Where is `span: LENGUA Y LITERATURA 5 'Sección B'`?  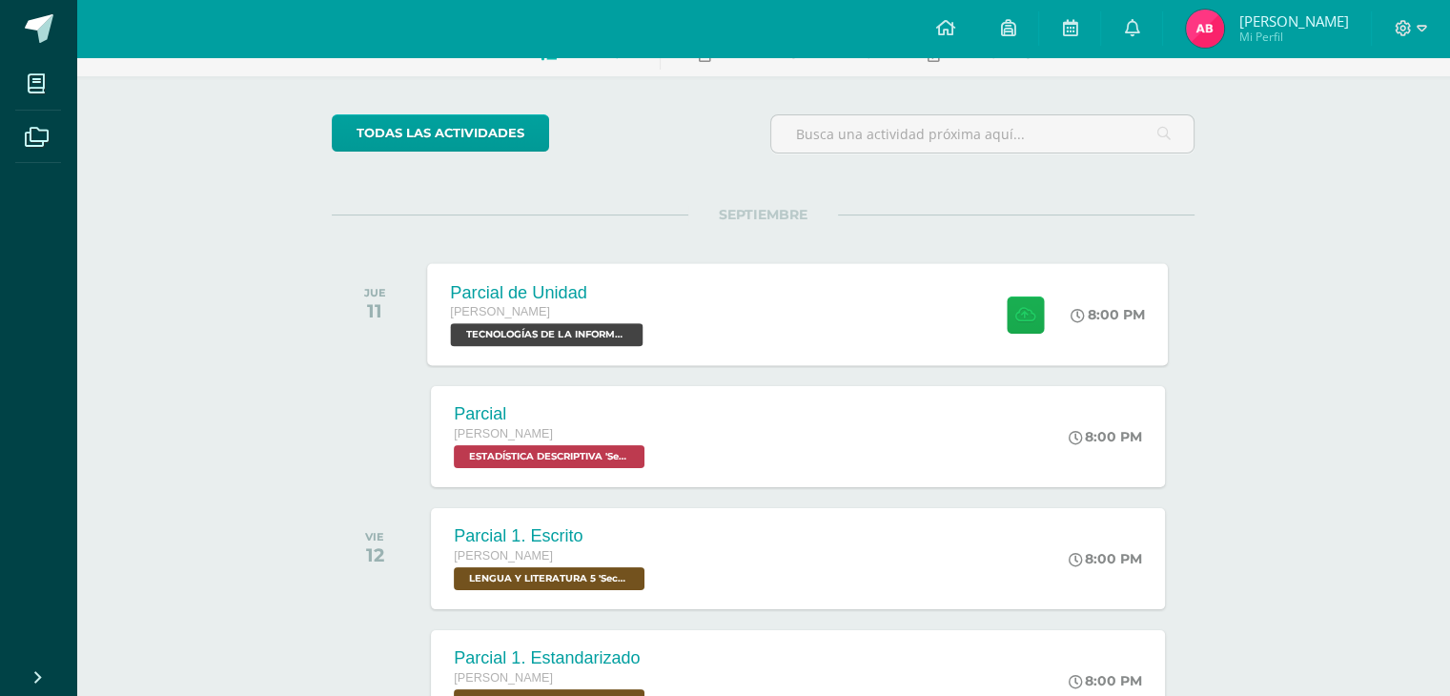
span: LENGUA Y LITERATURA 5 'Sección B' is located at coordinates (549, 579).